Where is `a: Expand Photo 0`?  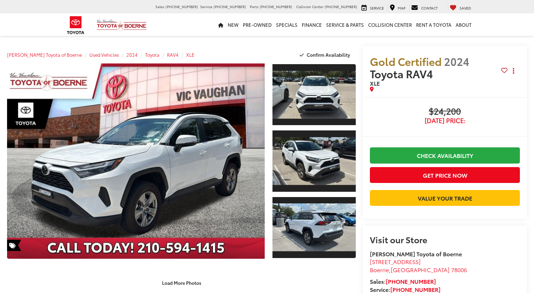 a: Expand Photo 0 is located at coordinates (136, 161).